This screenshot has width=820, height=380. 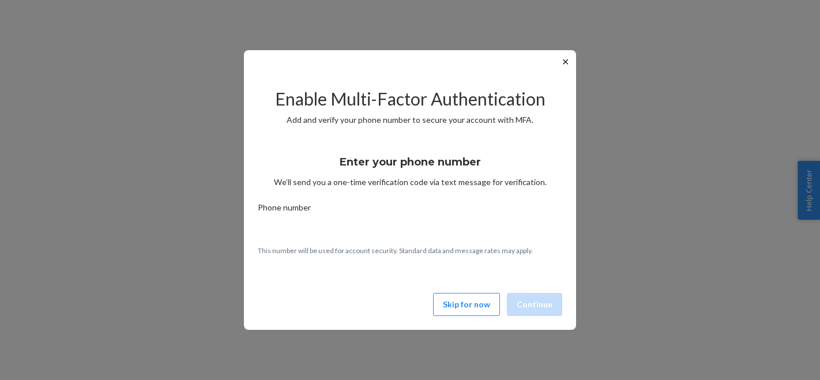 What do you see at coordinates (284, 210) in the screenshot?
I see `span: Phone number` at bounding box center [284, 210].